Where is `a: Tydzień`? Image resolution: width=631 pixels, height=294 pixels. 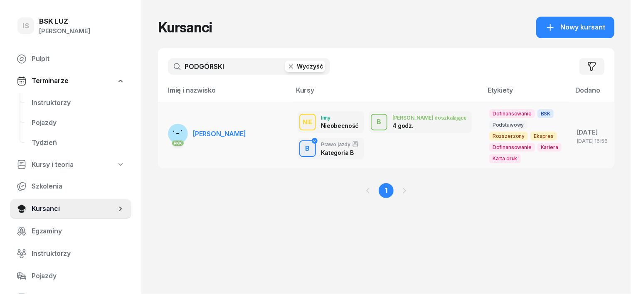 a: Tydzień is located at coordinates (78, 143).